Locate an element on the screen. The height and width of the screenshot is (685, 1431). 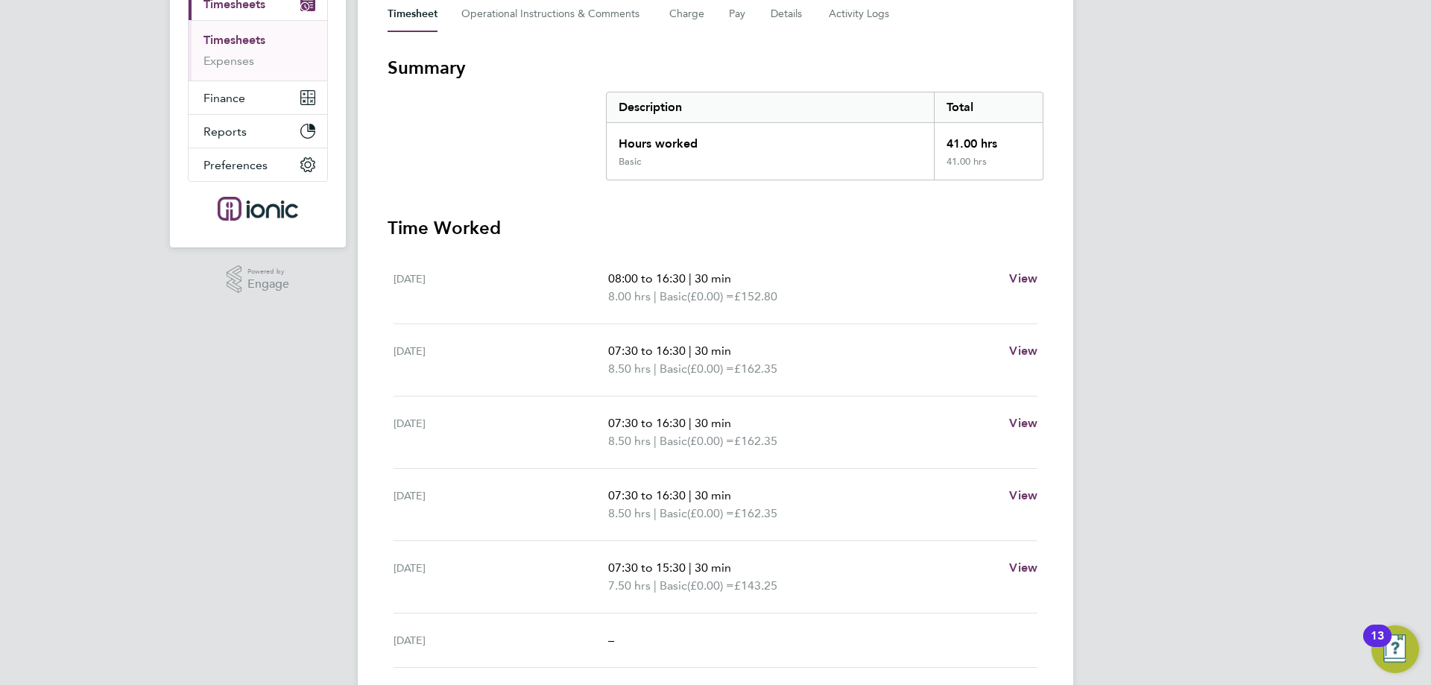
span: 7.50 hrs is located at coordinates (629, 585).